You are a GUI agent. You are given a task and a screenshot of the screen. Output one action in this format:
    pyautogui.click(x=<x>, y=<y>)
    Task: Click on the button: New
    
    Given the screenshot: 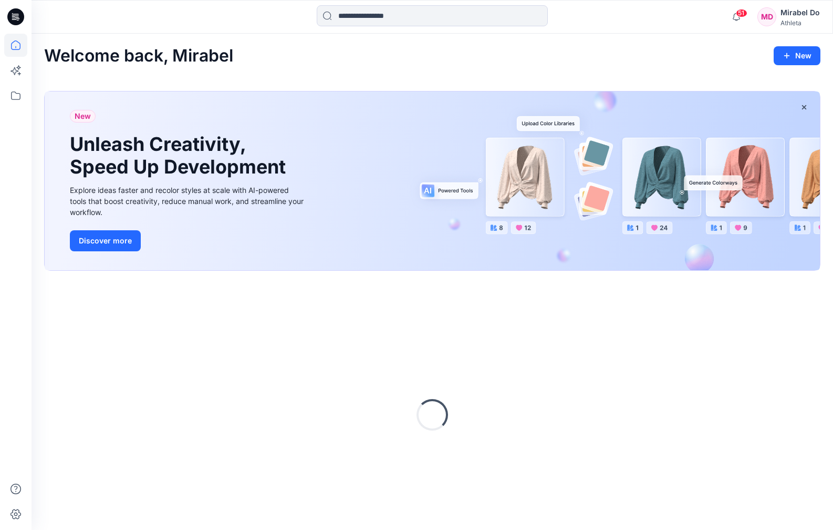 What is the action you would take?
    pyautogui.click(x=797, y=56)
    